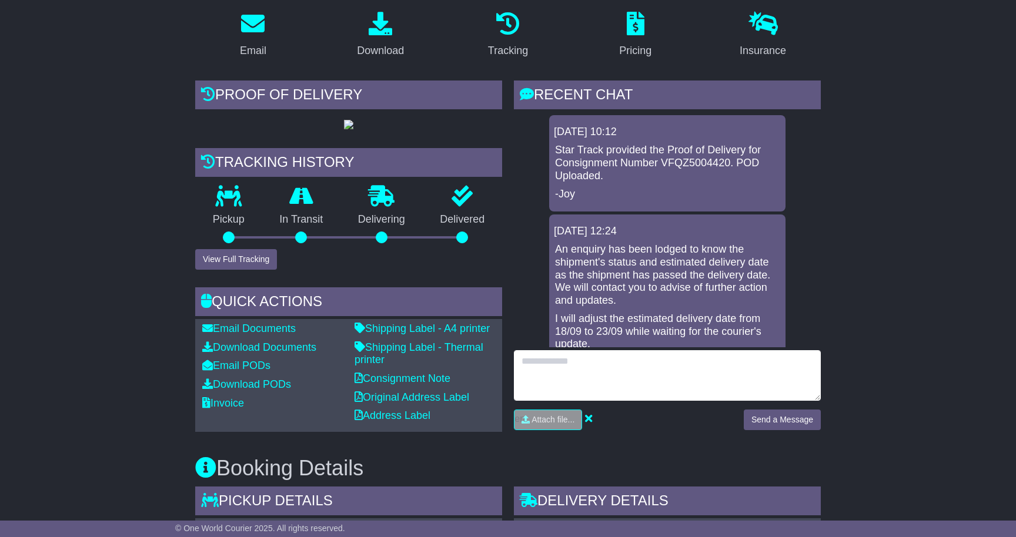 The image size is (1016, 537). What do you see at coordinates (508, 469) in the screenshot?
I see `h3: Booking Details` at bounding box center [508, 469].